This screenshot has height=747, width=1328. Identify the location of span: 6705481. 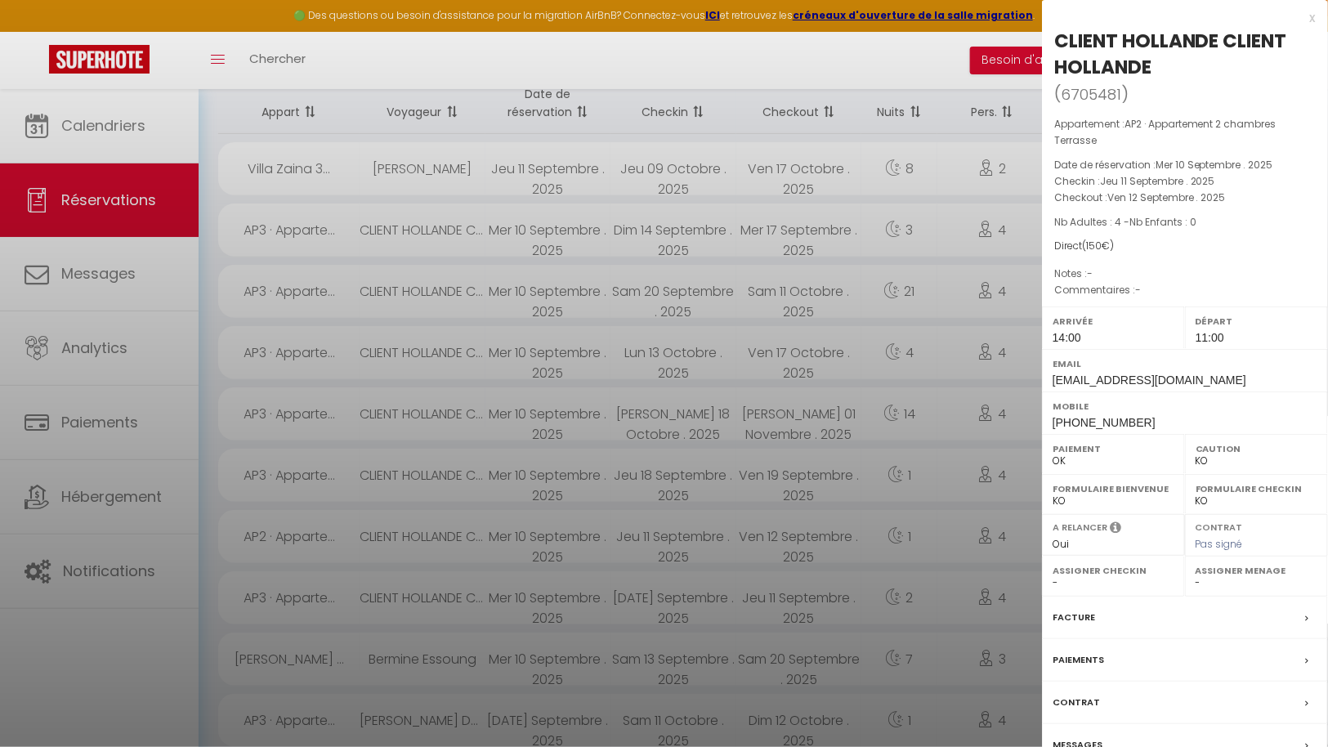
(1091, 94).